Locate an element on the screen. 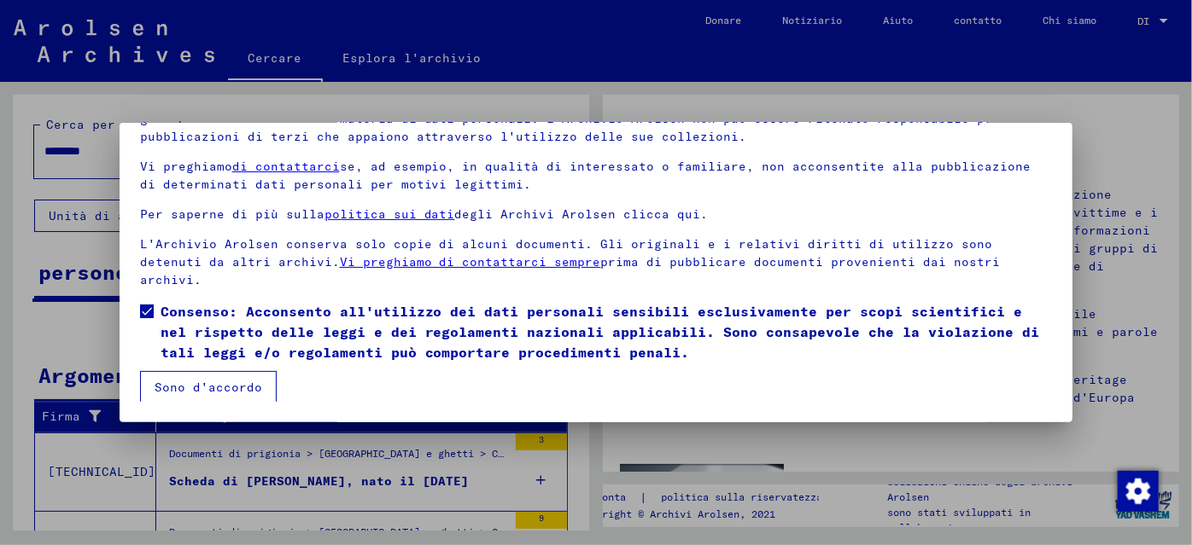 The image size is (1192, 545). font: L'Archivio Arolsen conserva solo copie di alcuni documenti. Gli originali e i relativi diritti di... is located at coordinates (566, 253).